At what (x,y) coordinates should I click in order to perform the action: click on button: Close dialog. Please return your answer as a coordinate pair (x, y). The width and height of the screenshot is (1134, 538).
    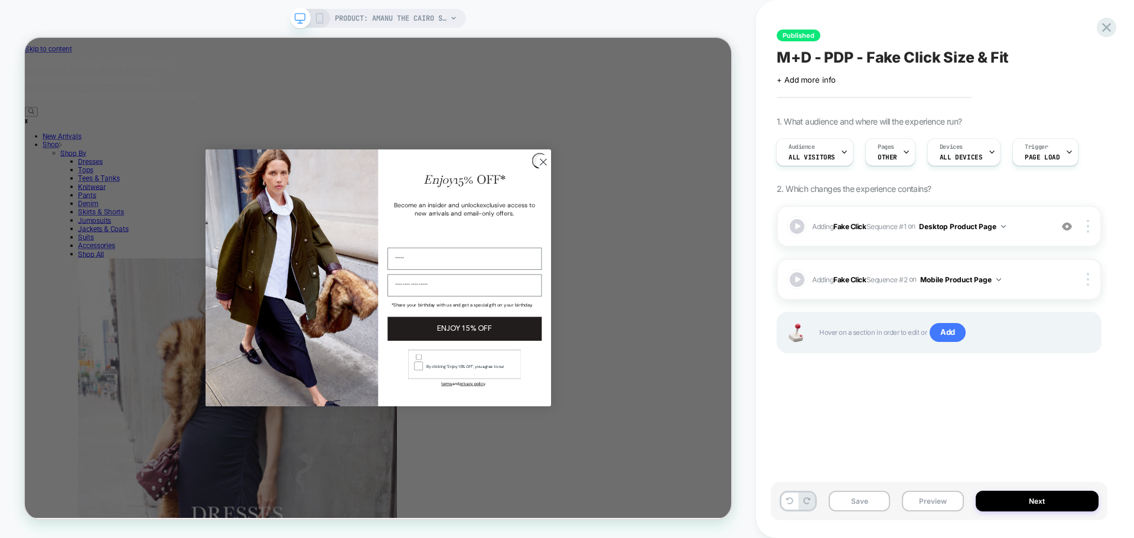
    Looking at the image, I should click on (686, 164).